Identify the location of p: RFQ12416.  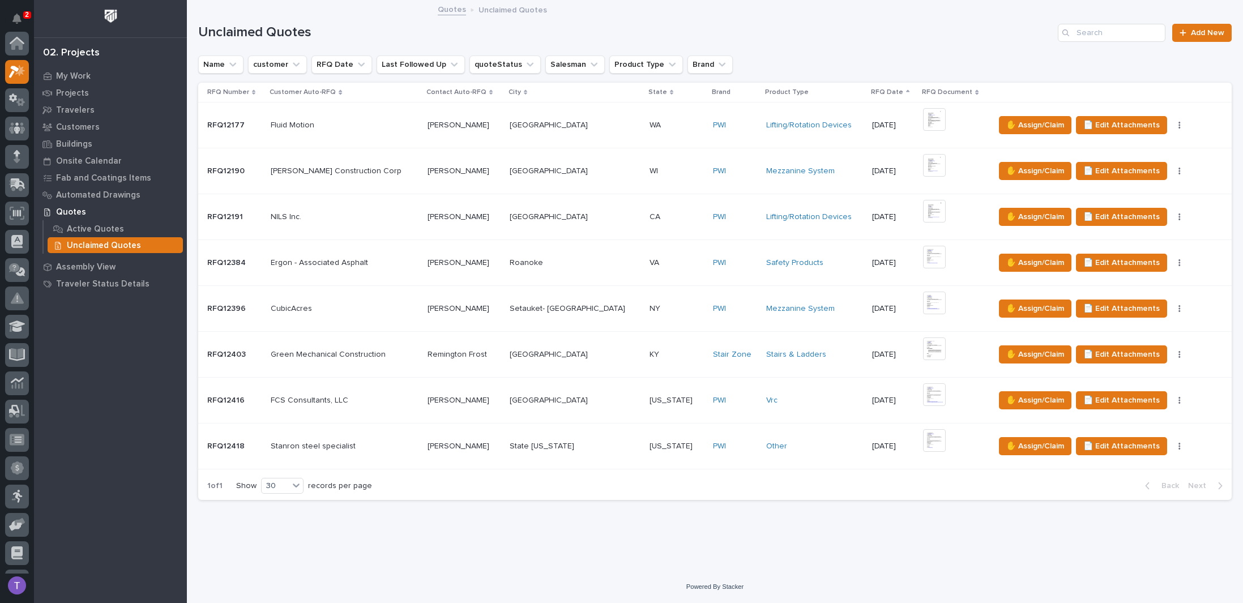
(227, 399).